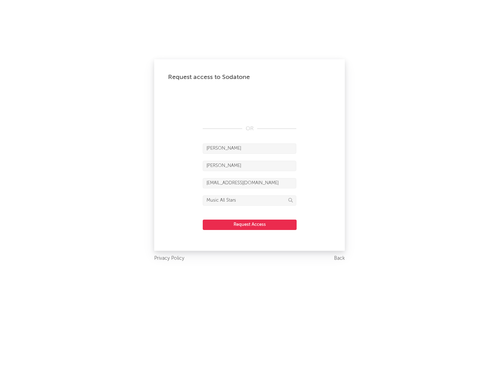  I want to click on a: Privacy Policy, so click(169, 258).